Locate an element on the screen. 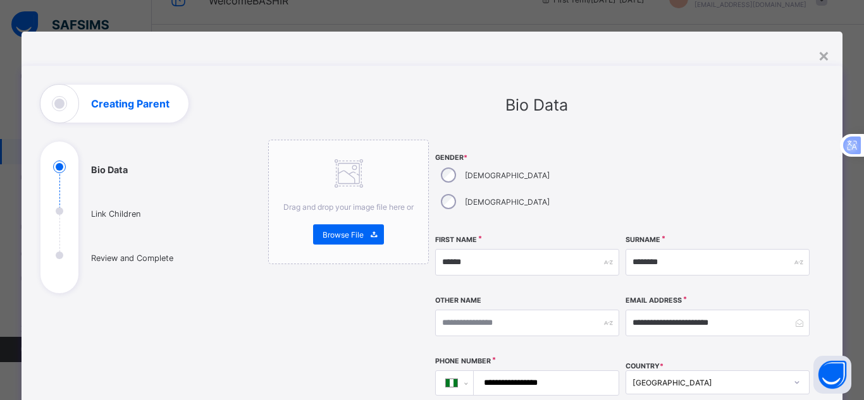 This screenshot has height=400, width=864. label: Other Name is located at coordinates (458, 300).